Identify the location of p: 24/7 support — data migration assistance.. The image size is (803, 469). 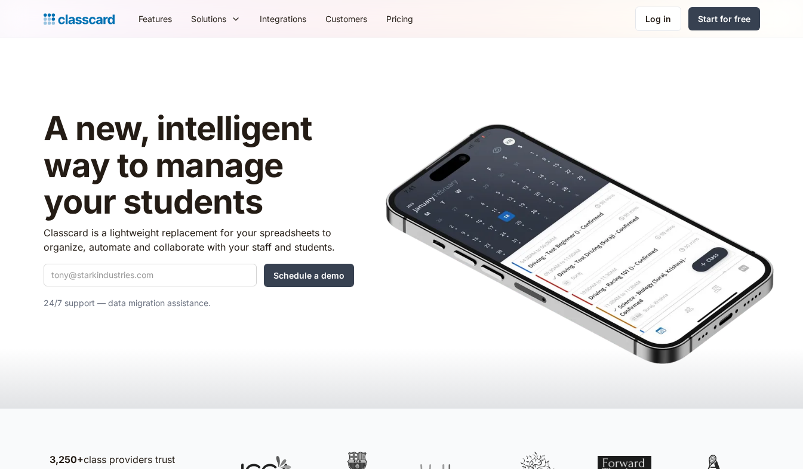
(199, 303).